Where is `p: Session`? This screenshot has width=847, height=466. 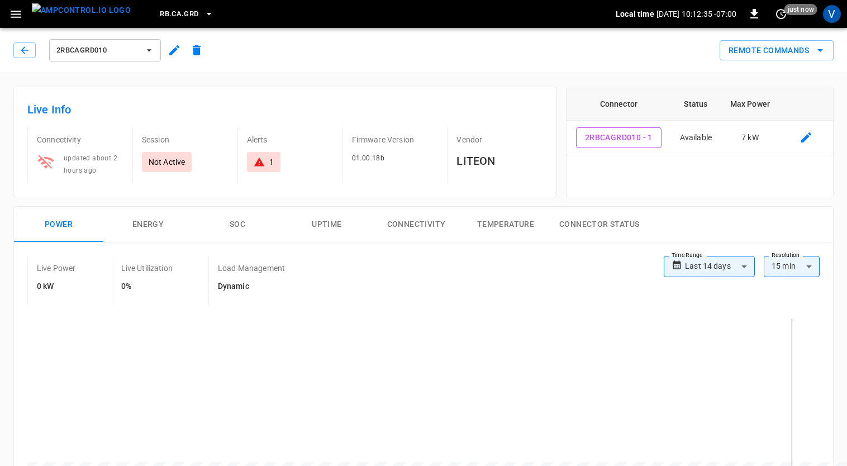 p: Session is located at coordinates (185, 140).